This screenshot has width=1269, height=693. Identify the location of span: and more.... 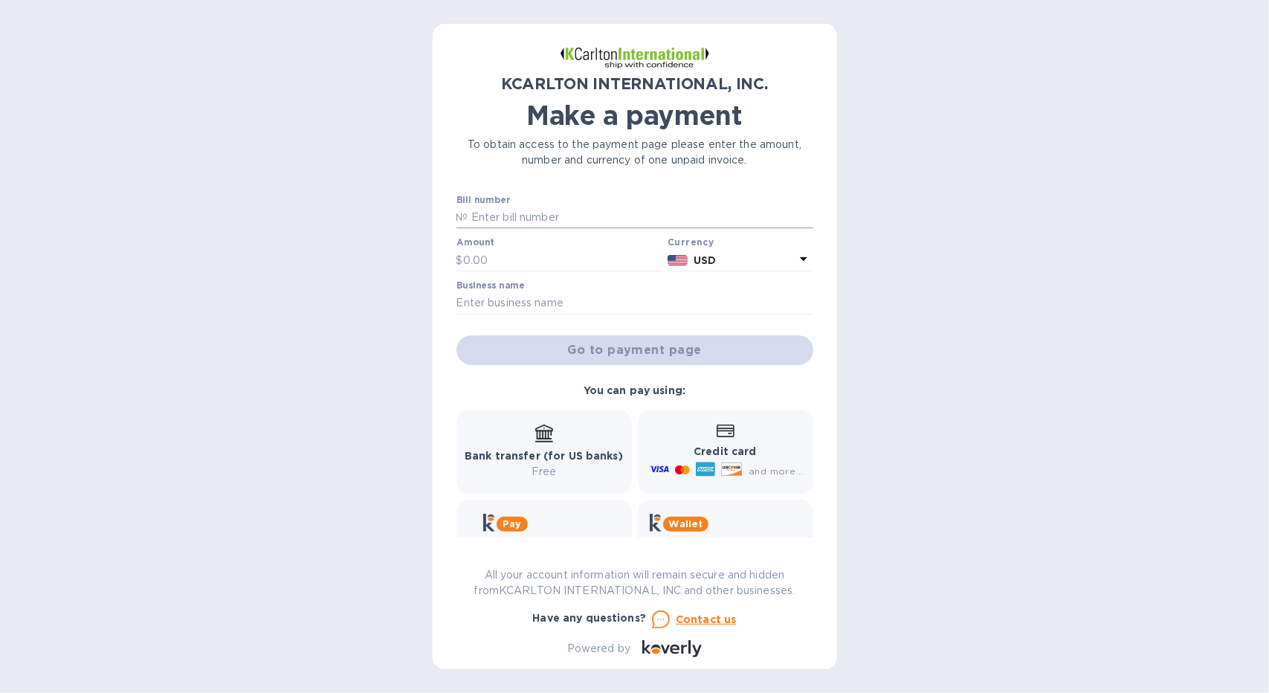
(775, 471).